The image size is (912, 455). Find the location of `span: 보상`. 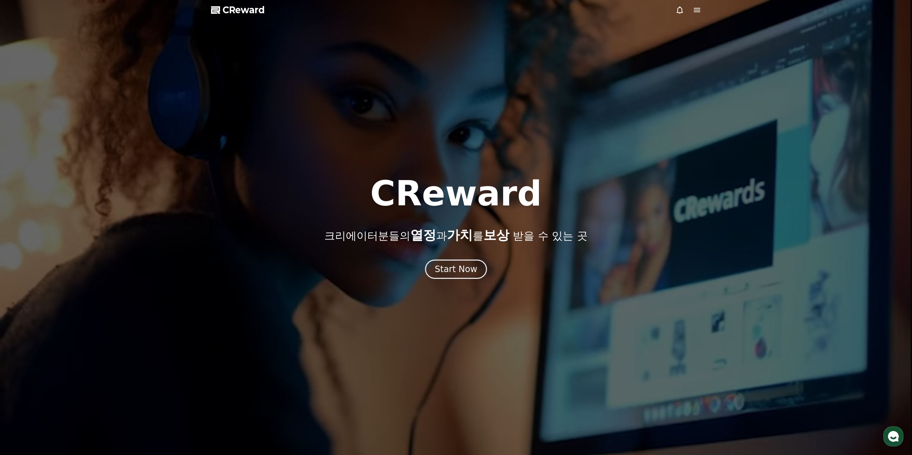

span: 보상 is located at coordinates (496, 235).